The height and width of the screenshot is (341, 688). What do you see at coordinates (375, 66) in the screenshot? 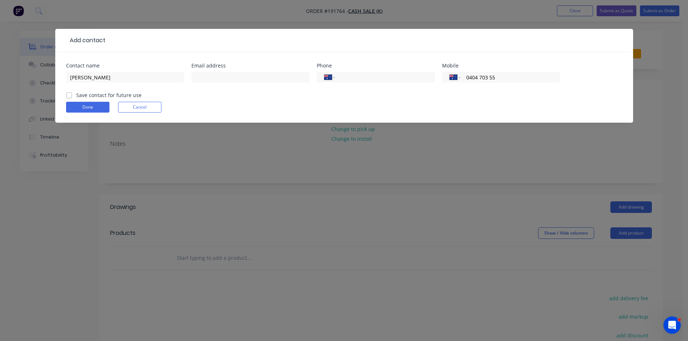
I see `div: Phone` at bounding box center [375, 66].